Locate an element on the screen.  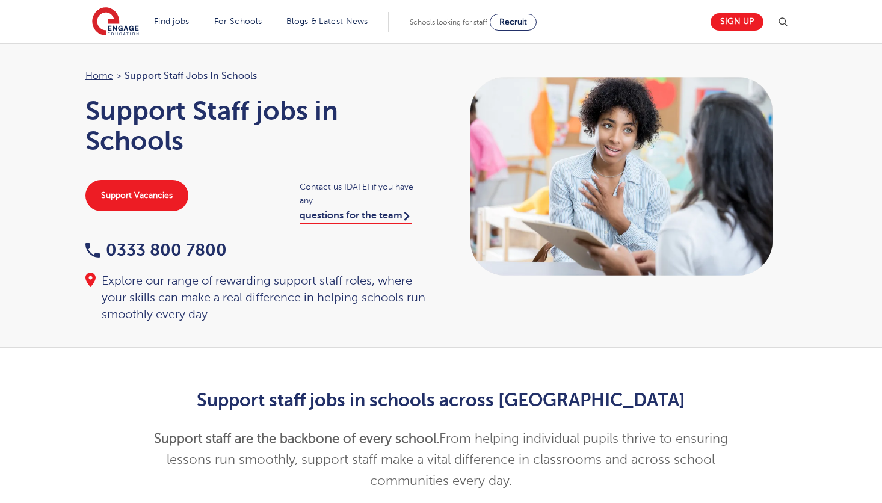
p: From helping individual pupils thrive to ensuring lessons run smoothly, support staff make a vita... is located at coordinates (441, 460).